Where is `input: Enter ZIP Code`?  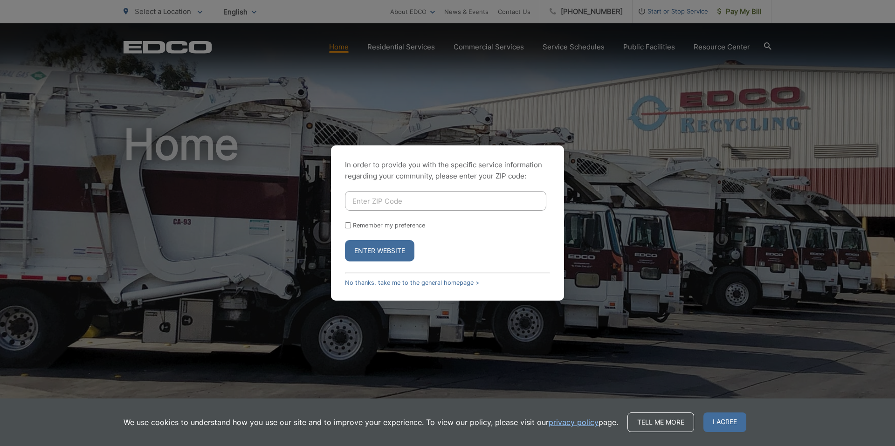
input: Enter ZIP Code is located at coordinates (446, 201).